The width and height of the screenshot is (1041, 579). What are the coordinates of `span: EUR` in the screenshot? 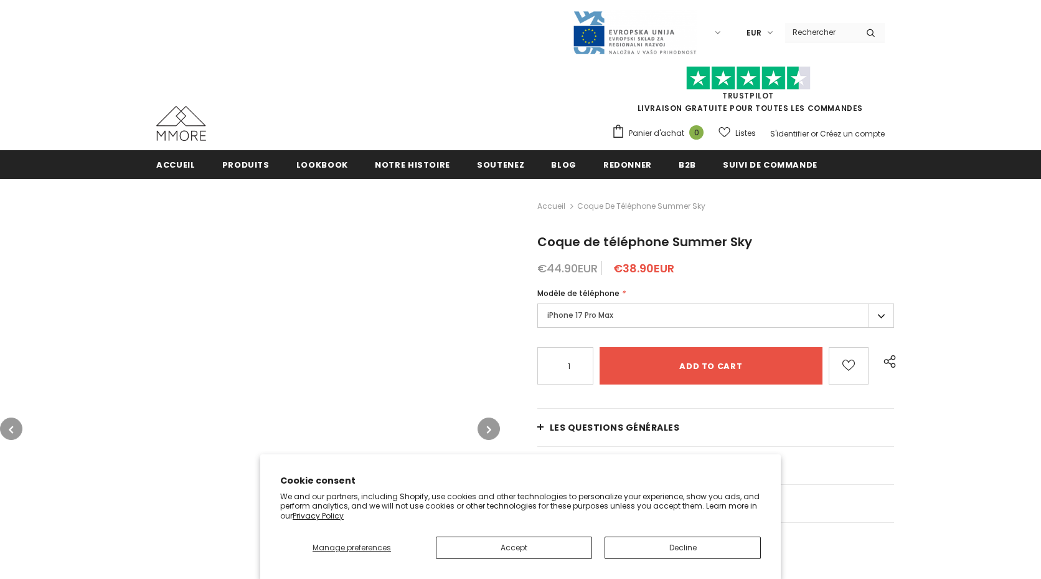 It's located at (754, 33).